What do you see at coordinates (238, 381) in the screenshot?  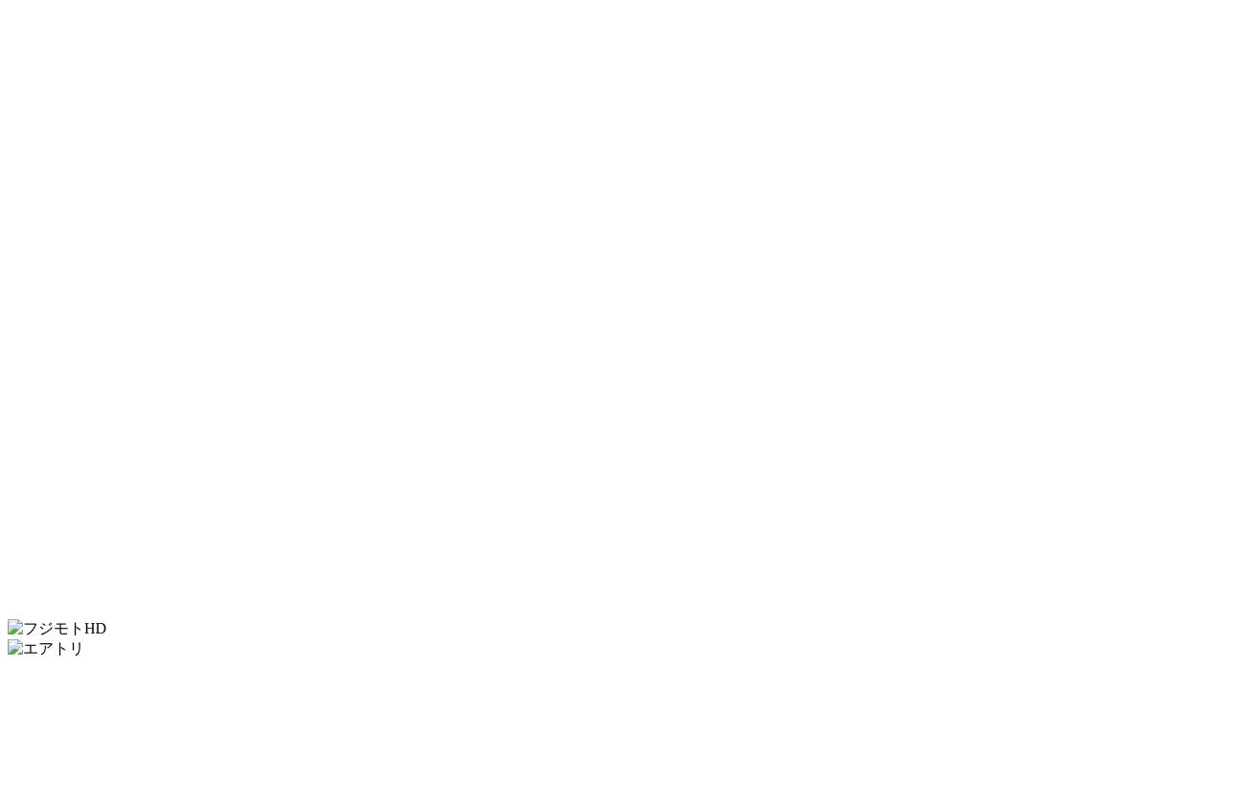 I see `img: ミズノ` at bounding box center [238, 381].